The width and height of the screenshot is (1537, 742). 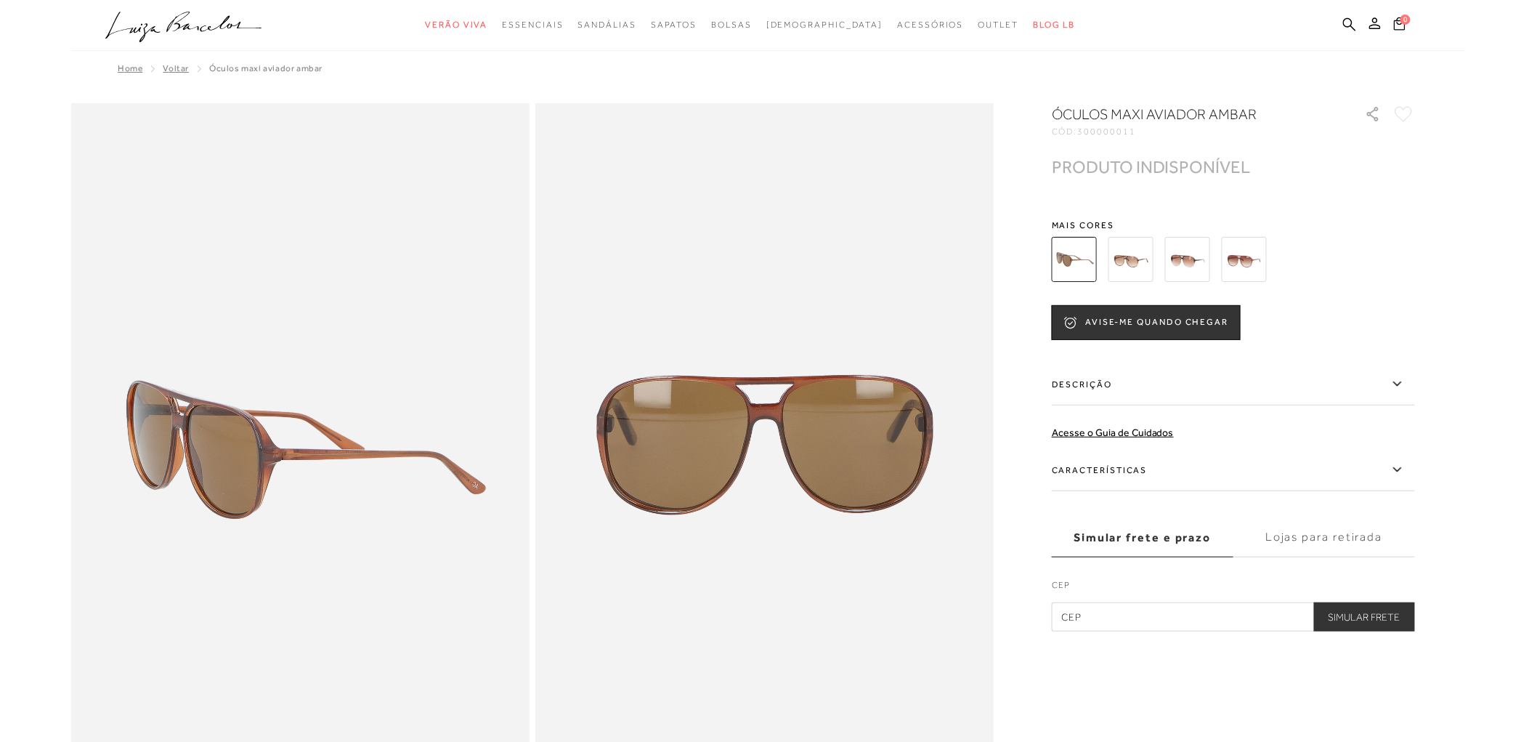 I want to click on span: Bolsas, so click(x=732, y=25).